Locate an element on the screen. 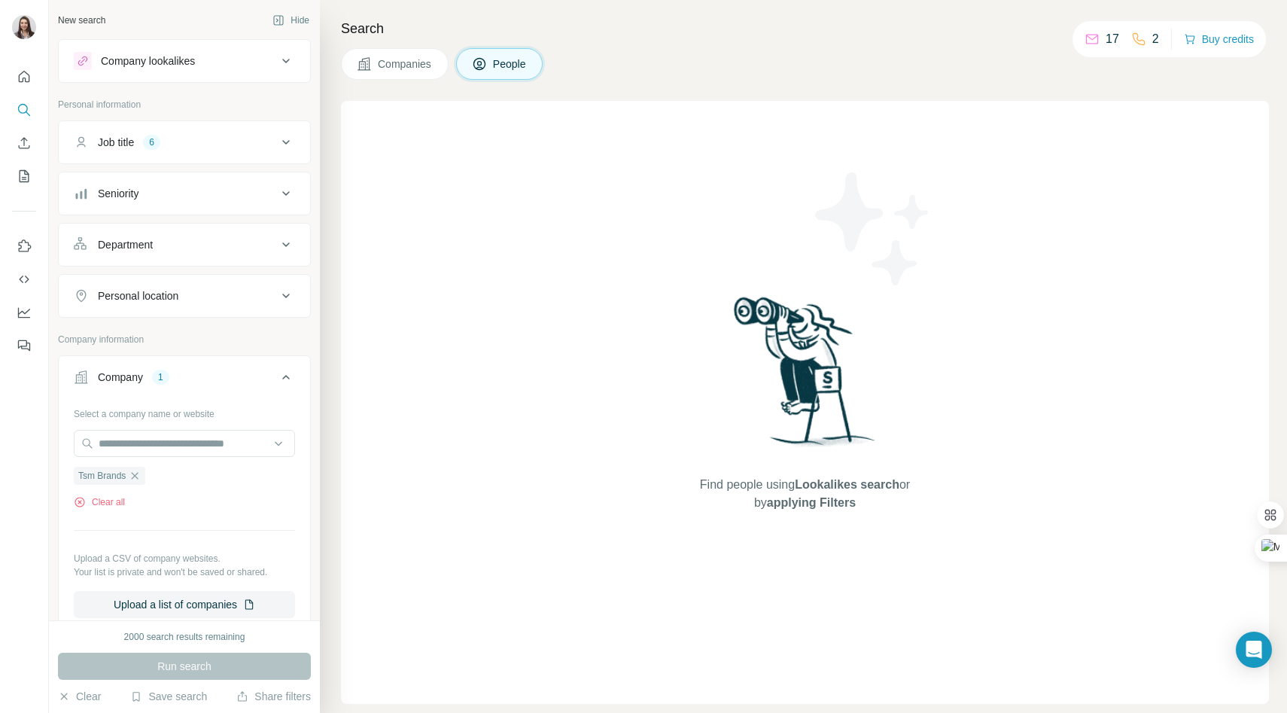  img: Avatar is located at coordinates (24, 27).